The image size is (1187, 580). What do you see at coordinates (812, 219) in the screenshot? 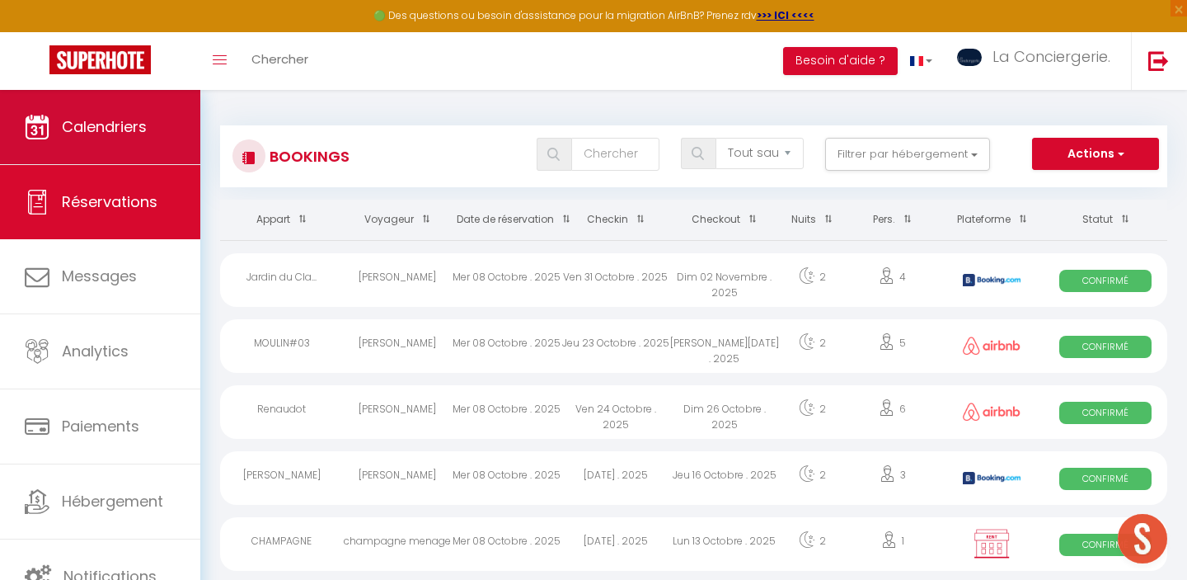
I see `th: Sort by nights` at bounding box center [812, 219].